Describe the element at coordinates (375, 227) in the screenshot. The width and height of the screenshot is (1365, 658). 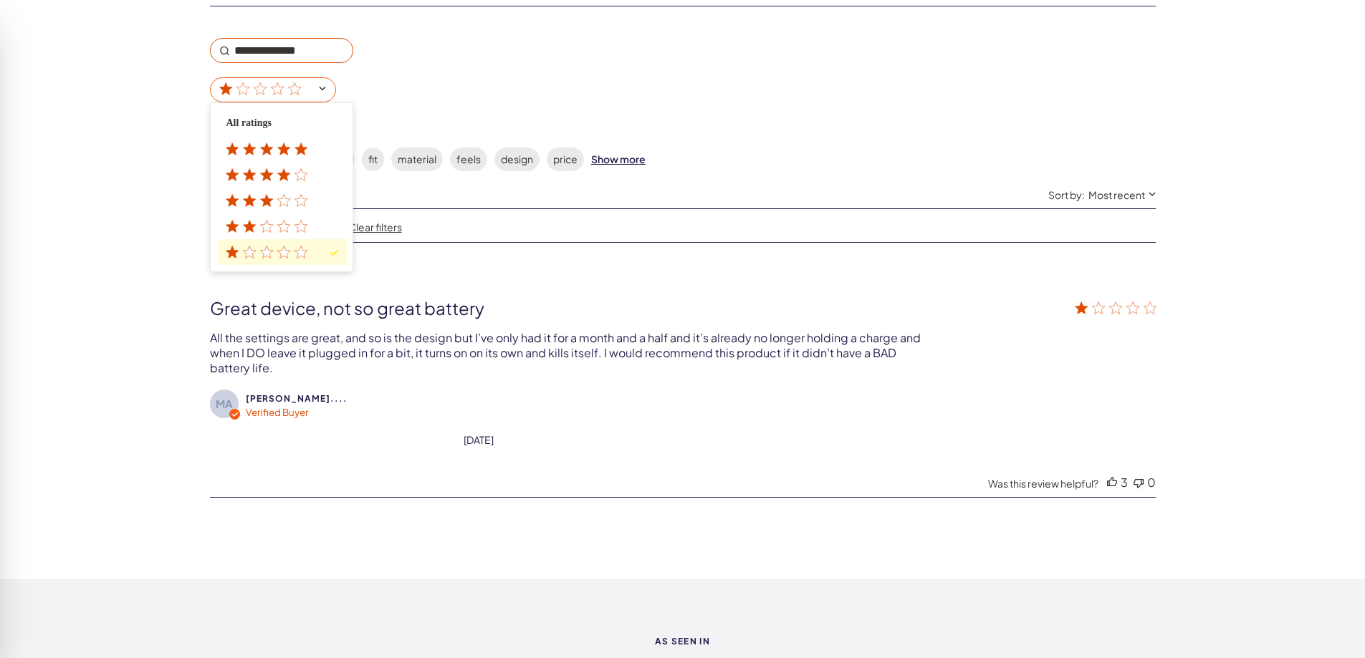
I see `button: Clear filters` at that location.